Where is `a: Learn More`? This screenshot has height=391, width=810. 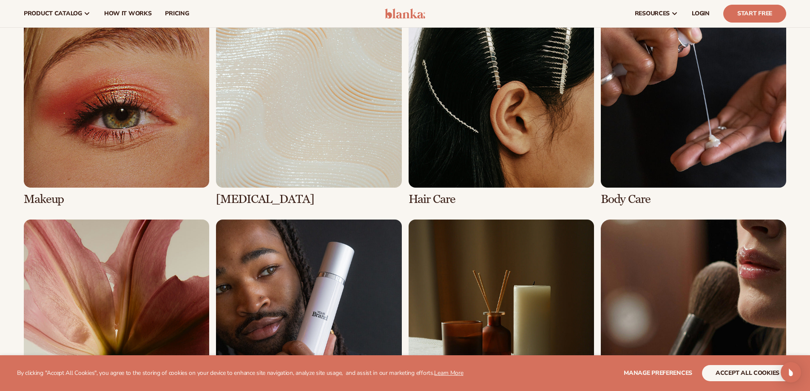 a: Learn More is located at coordinates (449, 372).